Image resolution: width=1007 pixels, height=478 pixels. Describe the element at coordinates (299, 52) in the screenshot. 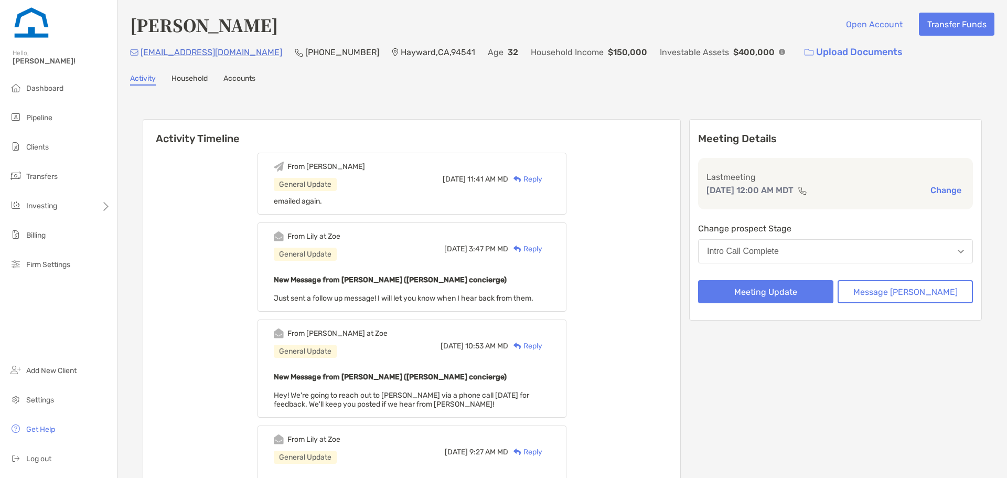

I see `img: Phone Icon` at that location.